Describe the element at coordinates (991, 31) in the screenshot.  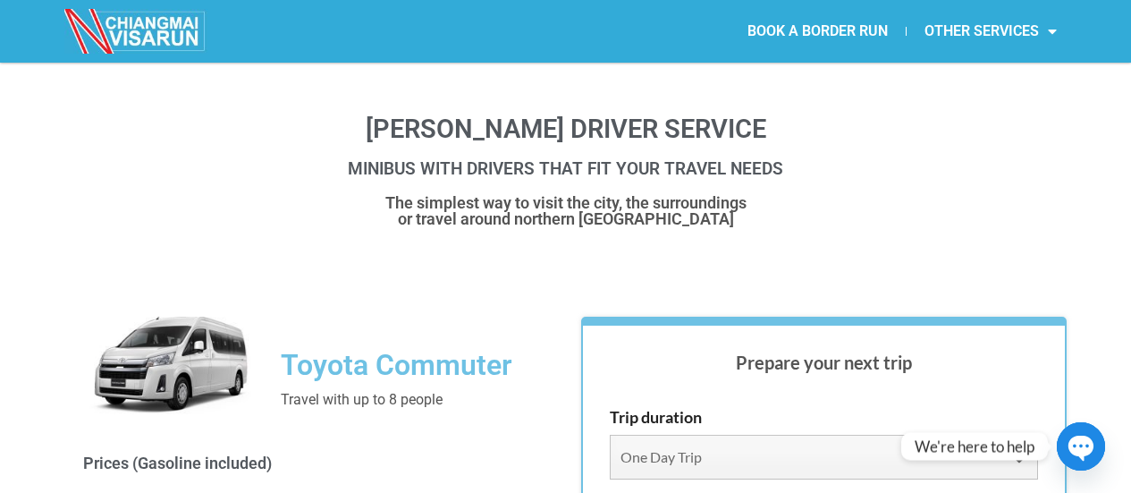
I see `a: OTHER SERVICES` at that location.